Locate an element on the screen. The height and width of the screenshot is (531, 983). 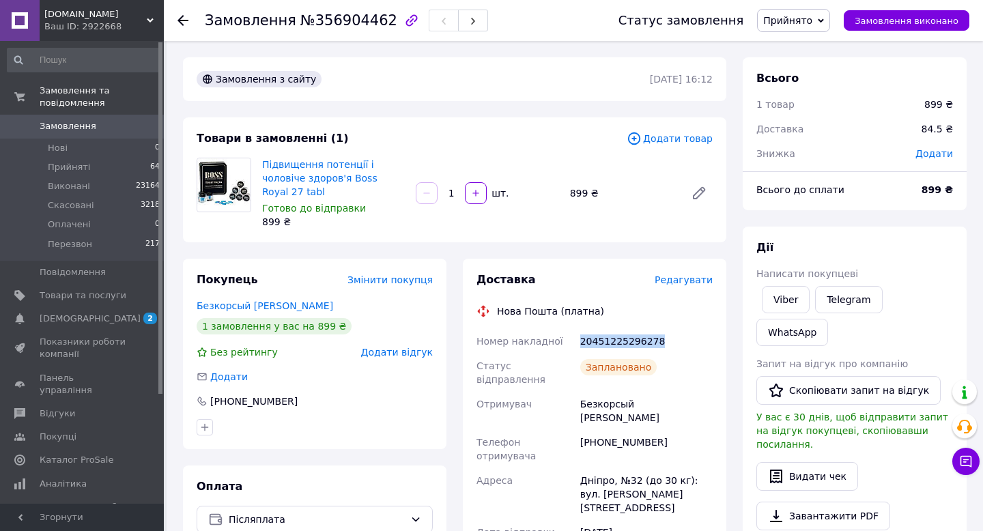
span: 64 is located at coordinates (155, 167).